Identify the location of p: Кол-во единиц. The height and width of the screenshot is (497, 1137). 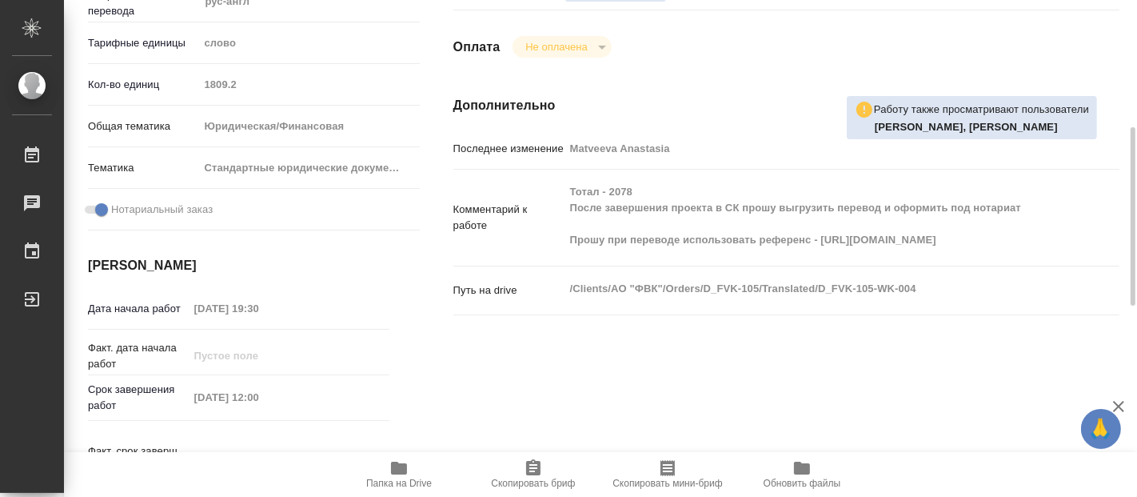
(143, 85).